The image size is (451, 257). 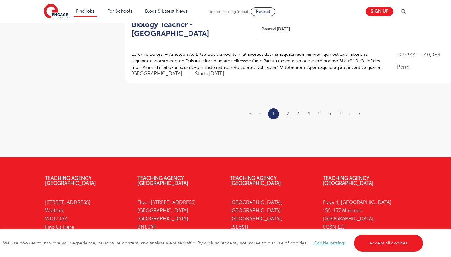 What do you see at coordinates (85, 11) in the screenshot?
I see `a: Find jobs` at bounding box center [85, 11].